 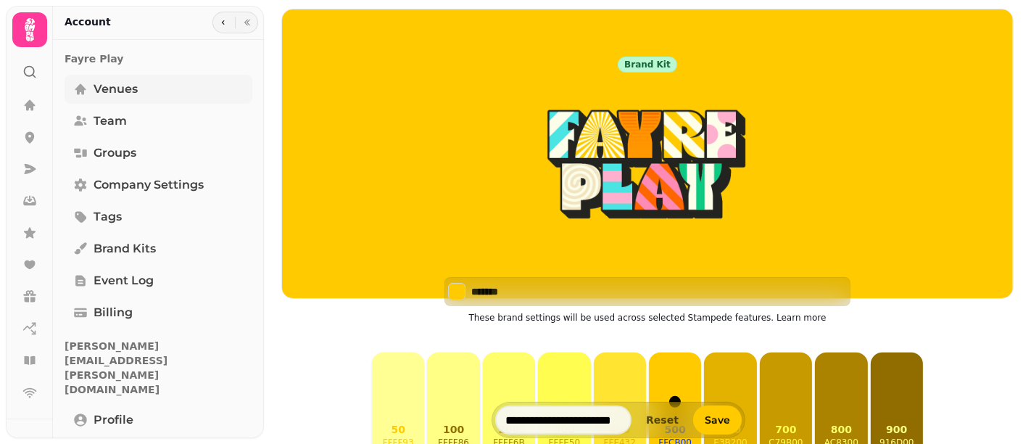 I want to click on span: Save, so click(x=717, y=420).